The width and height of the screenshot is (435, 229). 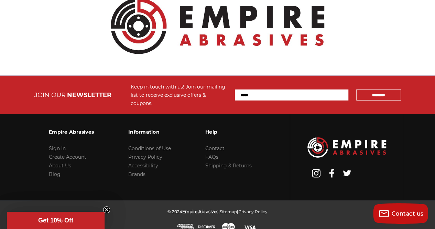 I want to click on a: Contact, so click(x=215, y=148).